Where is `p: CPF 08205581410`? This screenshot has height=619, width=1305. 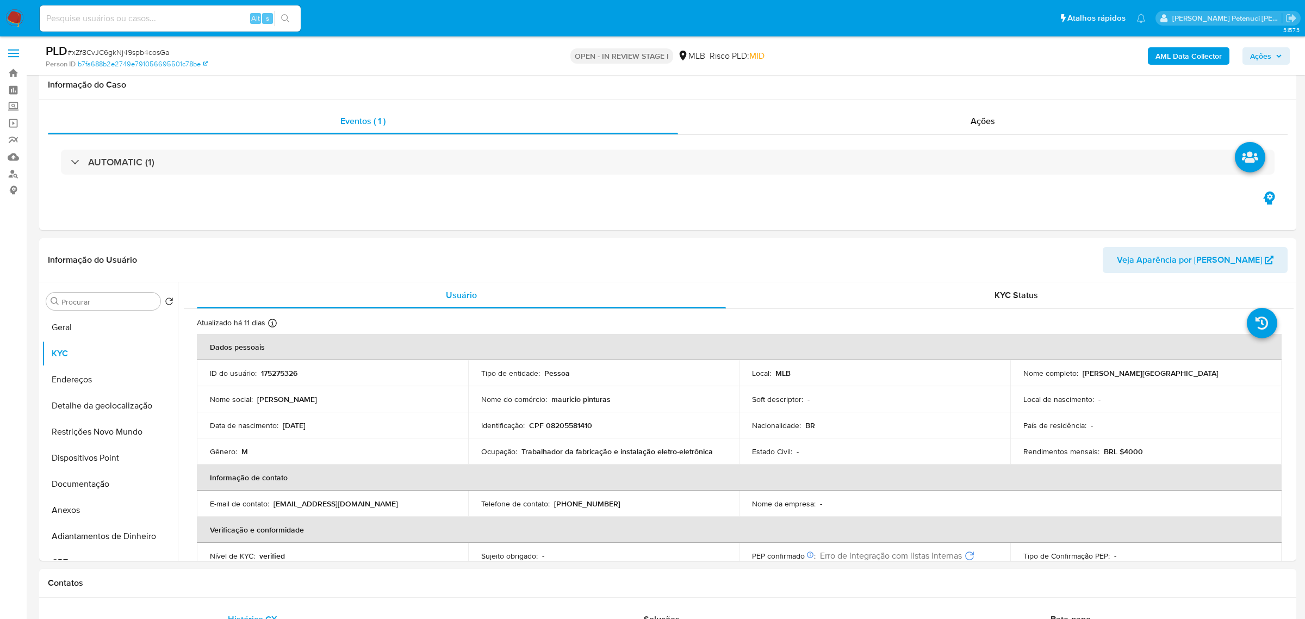
p: CPF 08205581410 is located at coordinates (561, 425).